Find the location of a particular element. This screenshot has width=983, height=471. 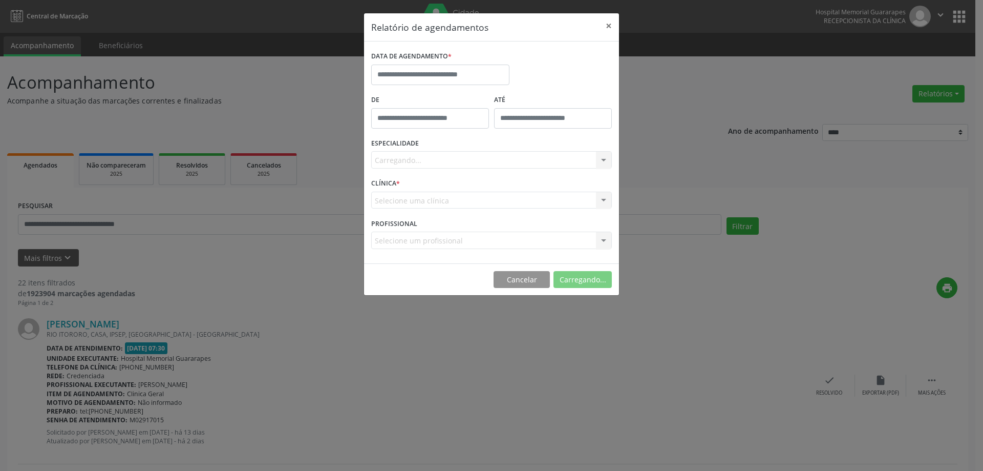

label: DATA DE AGENDAMENTO is located at coordinates (411, 56).